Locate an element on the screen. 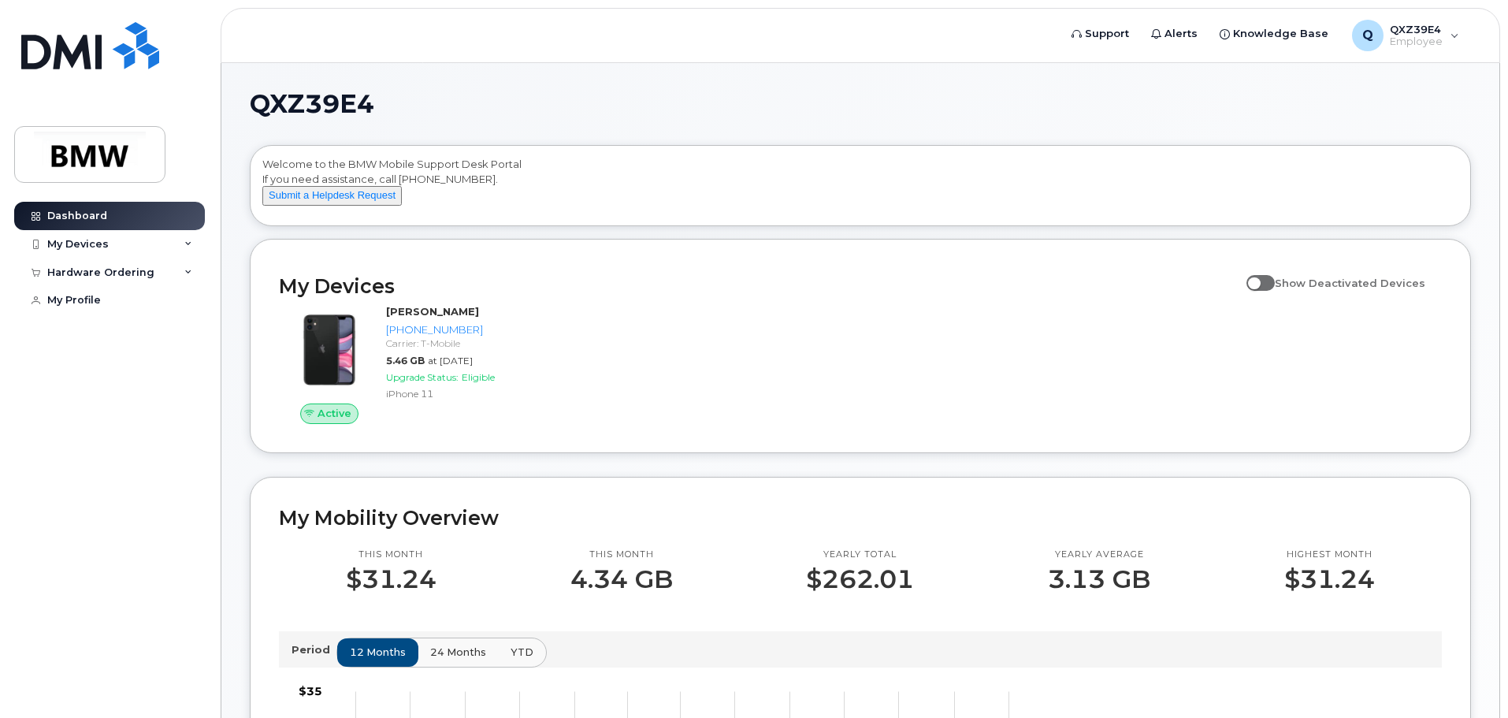 This screenshot has height=718, width=1508. h2: My Mobility Overview is located at coordinates (860, 517).